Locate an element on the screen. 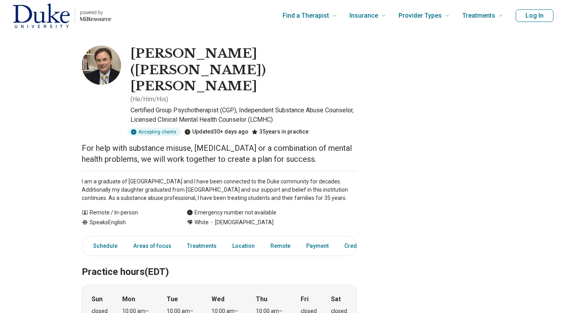 This screenshot has width=566, height=313. p: Certified Group Psychotherapist (CGP), Independent Substance Abuse Counselor, Licensed Clinical M... is located at coordinates (244, 115).